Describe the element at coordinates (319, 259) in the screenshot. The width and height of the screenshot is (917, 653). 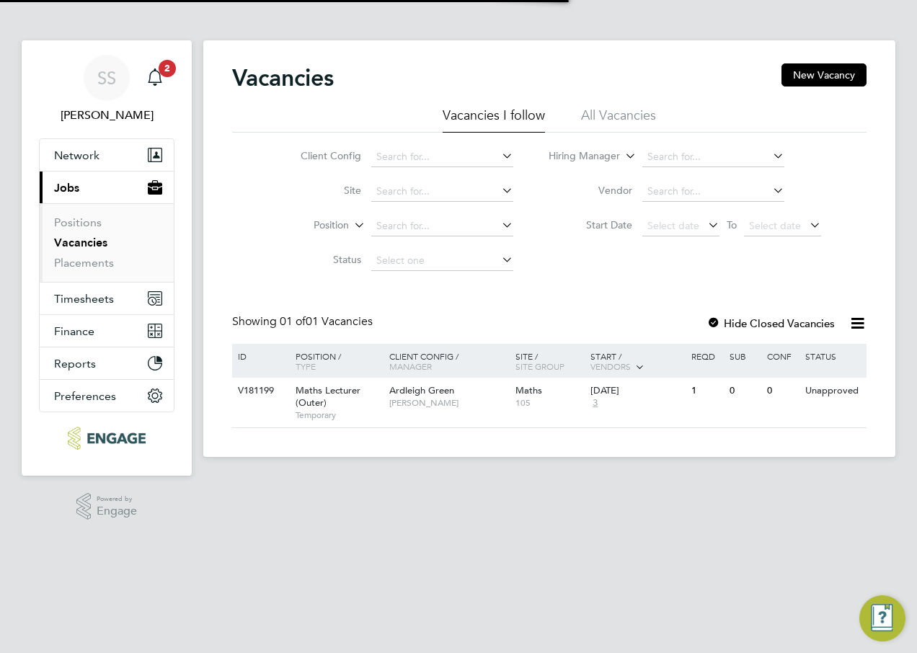
I see `label: Status` at that location.